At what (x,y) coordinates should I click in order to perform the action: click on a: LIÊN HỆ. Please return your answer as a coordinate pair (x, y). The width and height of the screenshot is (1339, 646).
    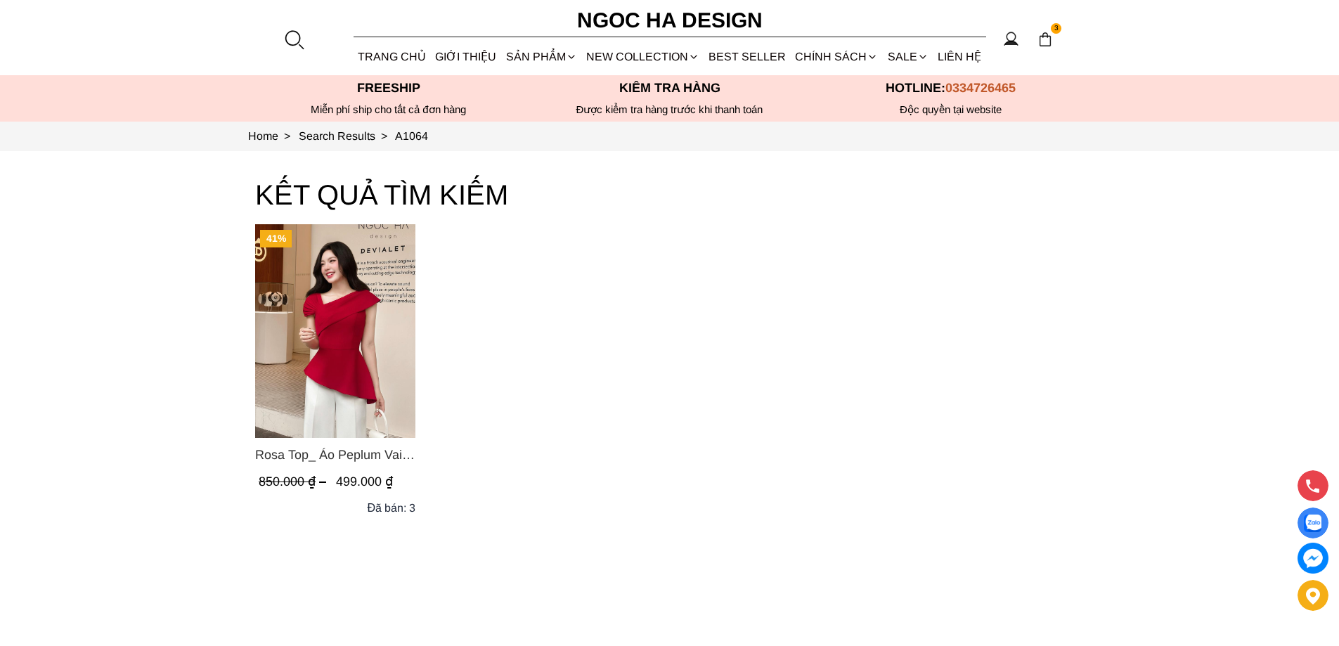
    Looking at the image, I should click on (959, 56).